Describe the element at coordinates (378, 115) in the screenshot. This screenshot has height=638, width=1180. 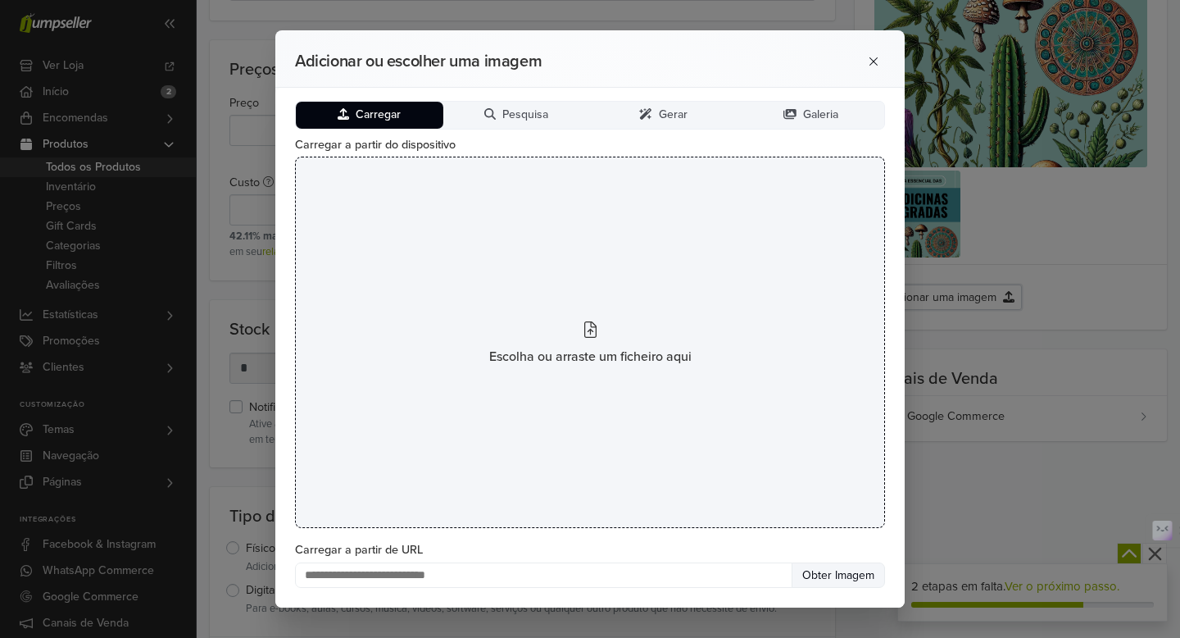
I see `span: Carregar` at that location.